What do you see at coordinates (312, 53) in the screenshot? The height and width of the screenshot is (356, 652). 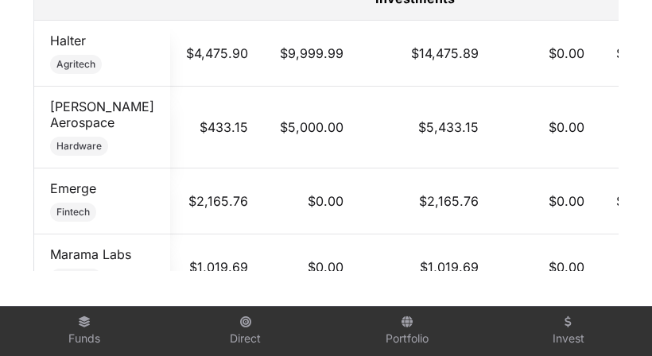 I see `td: $9,999.99` at bounding box center [312, 53].